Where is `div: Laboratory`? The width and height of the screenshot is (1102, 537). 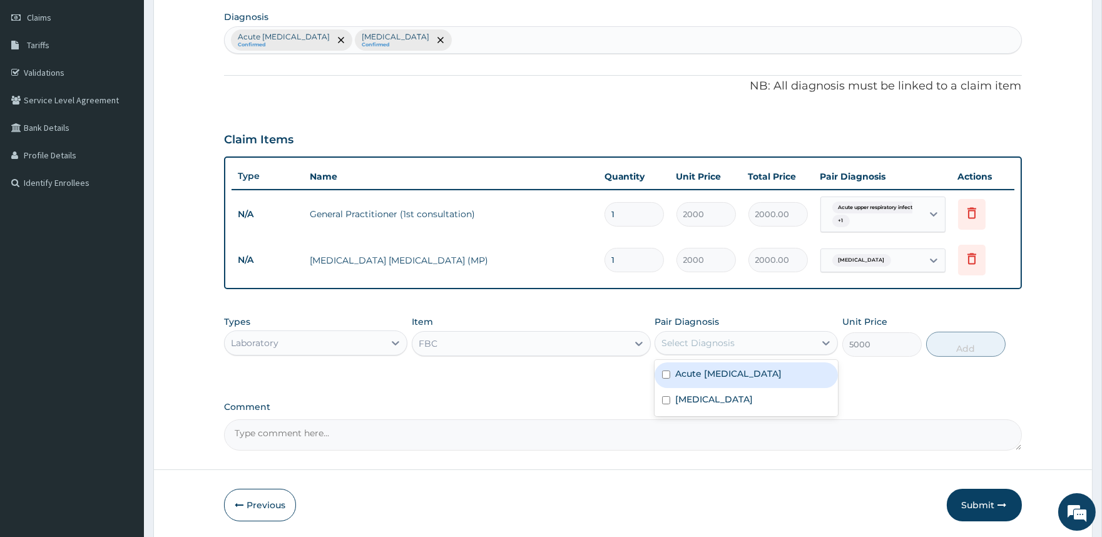
div: Laboratory is located at coordinates (255, 343).